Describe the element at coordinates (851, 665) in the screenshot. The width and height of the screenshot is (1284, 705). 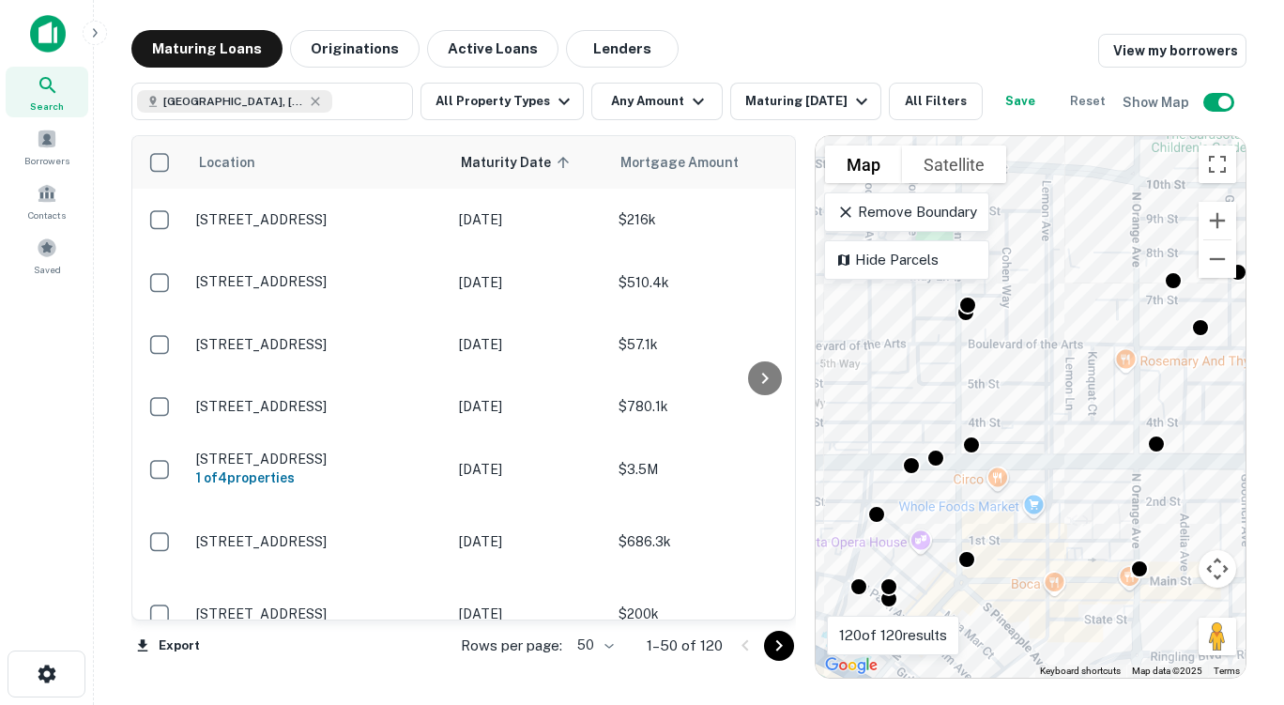
I see `img: Google` at that location.